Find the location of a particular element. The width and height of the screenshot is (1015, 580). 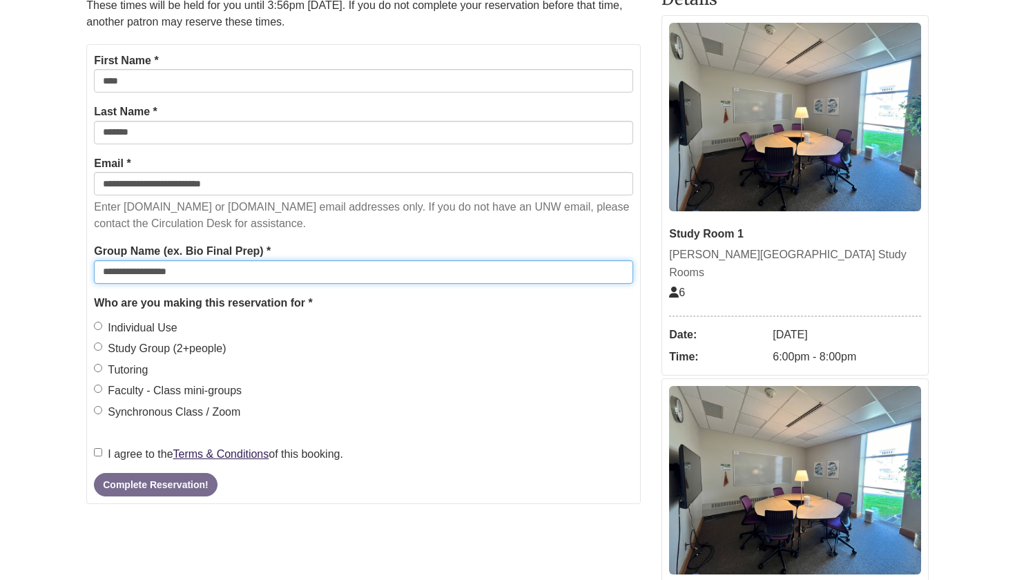

dd: 6:00pm - 8:00pm is located at coordinates (847, 357).